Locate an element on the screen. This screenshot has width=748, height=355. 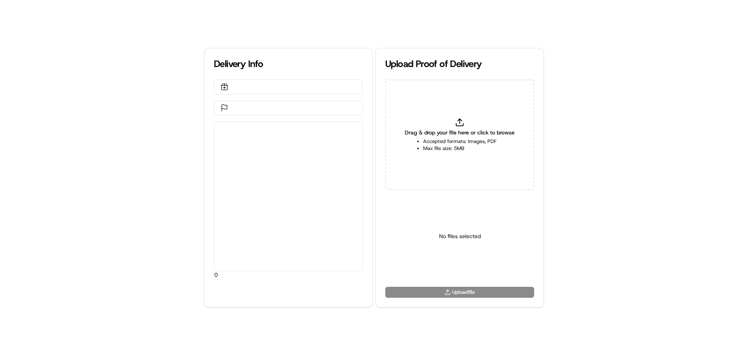
div: Upload Proof of Delivery is located at coordinates (460, 64).